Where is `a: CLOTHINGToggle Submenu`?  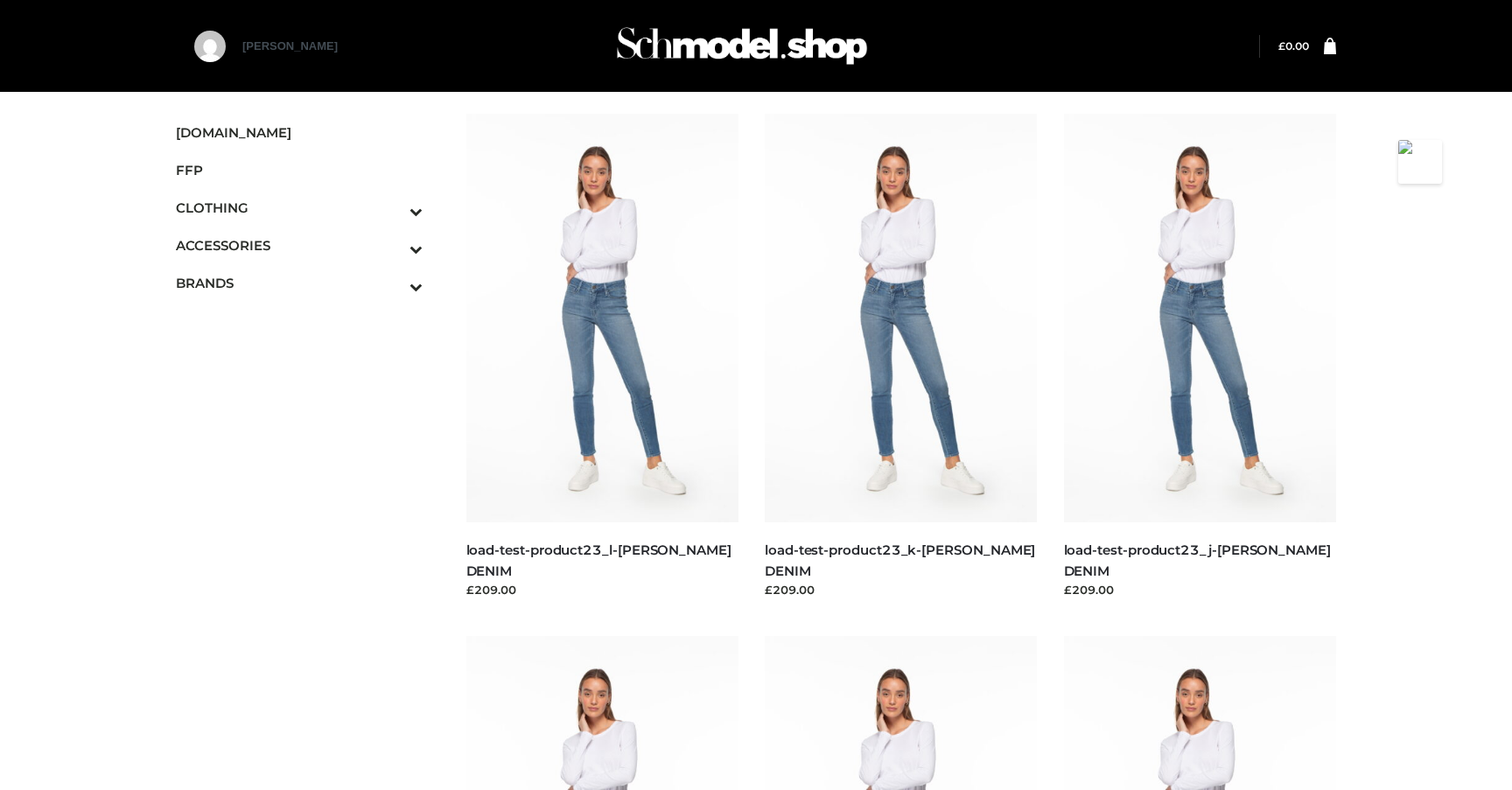
a: CLOTHINGToggle Submenu is located at coordinates (299, 207).